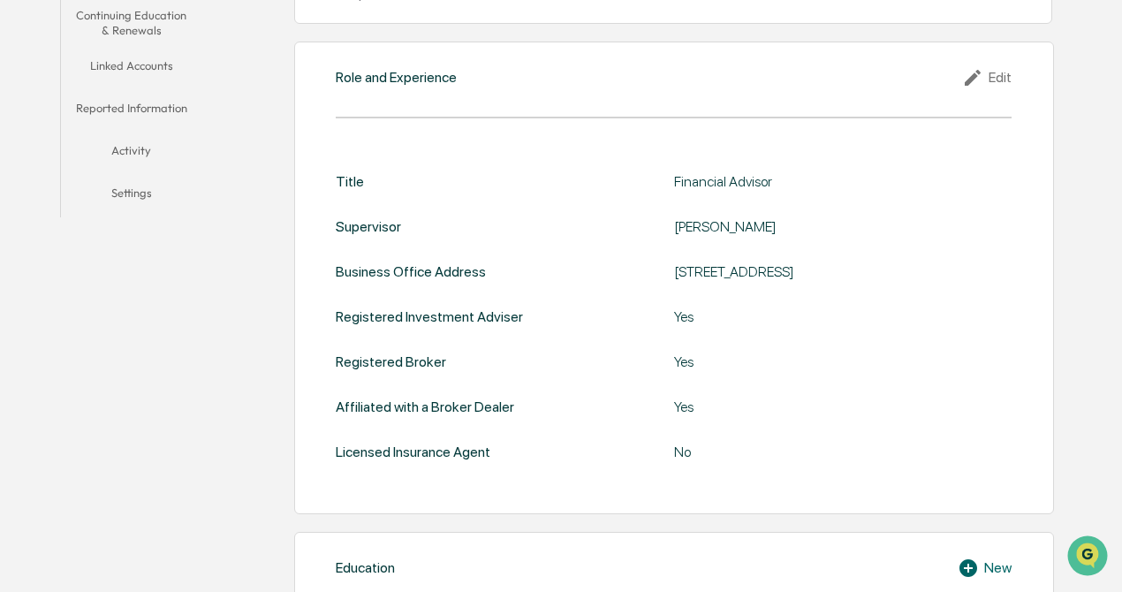 The height and width of the screenshot is (592, 1122). What do you see at coordinates (141, 160) in the screenshot?
I see `div: We're available if you need us!` at bounding box center [141, 160].